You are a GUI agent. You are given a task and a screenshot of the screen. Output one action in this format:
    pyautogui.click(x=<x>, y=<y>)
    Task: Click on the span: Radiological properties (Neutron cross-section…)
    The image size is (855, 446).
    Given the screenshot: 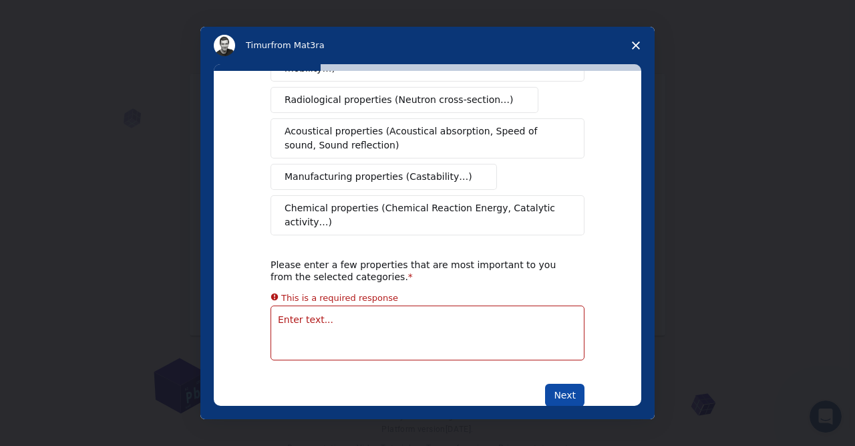 What is the action you would take?
    pyautogui.click(x=399, y=100)
    